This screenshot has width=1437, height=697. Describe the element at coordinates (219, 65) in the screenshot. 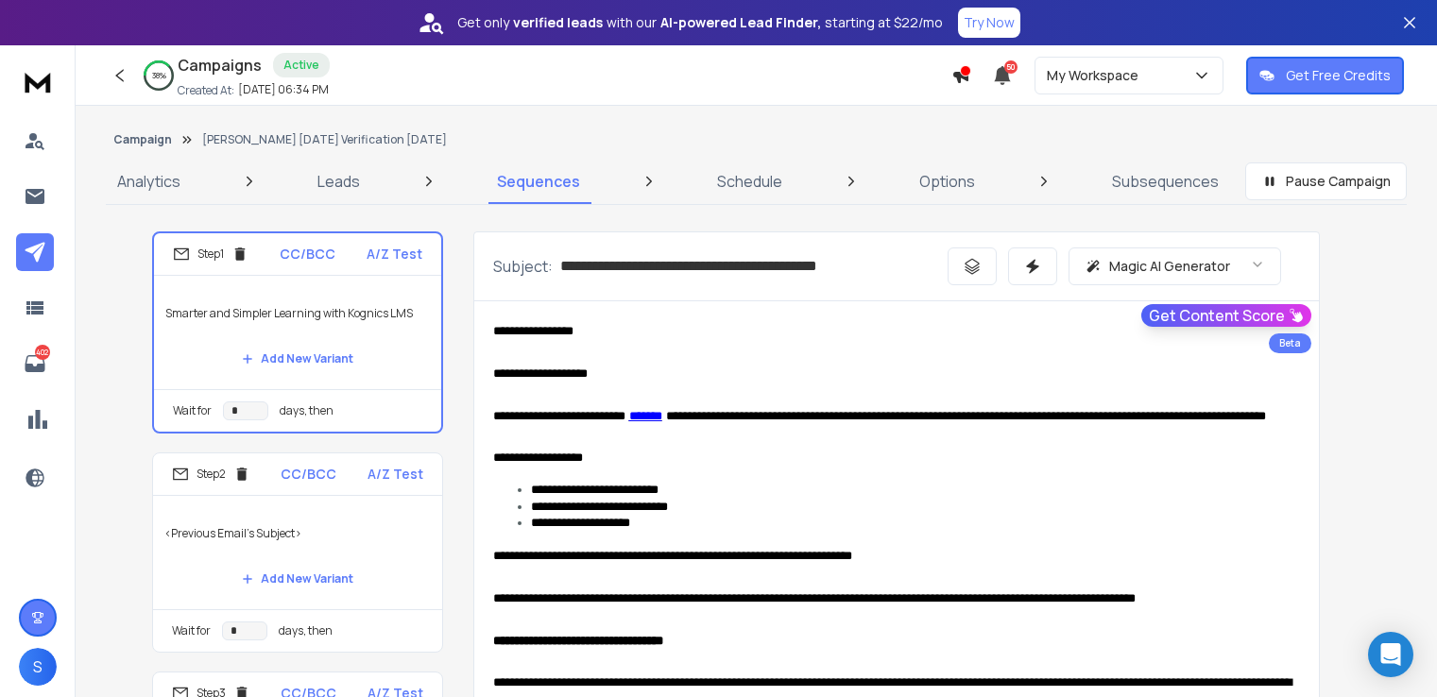

I see `h1: Campaigns` at that location.